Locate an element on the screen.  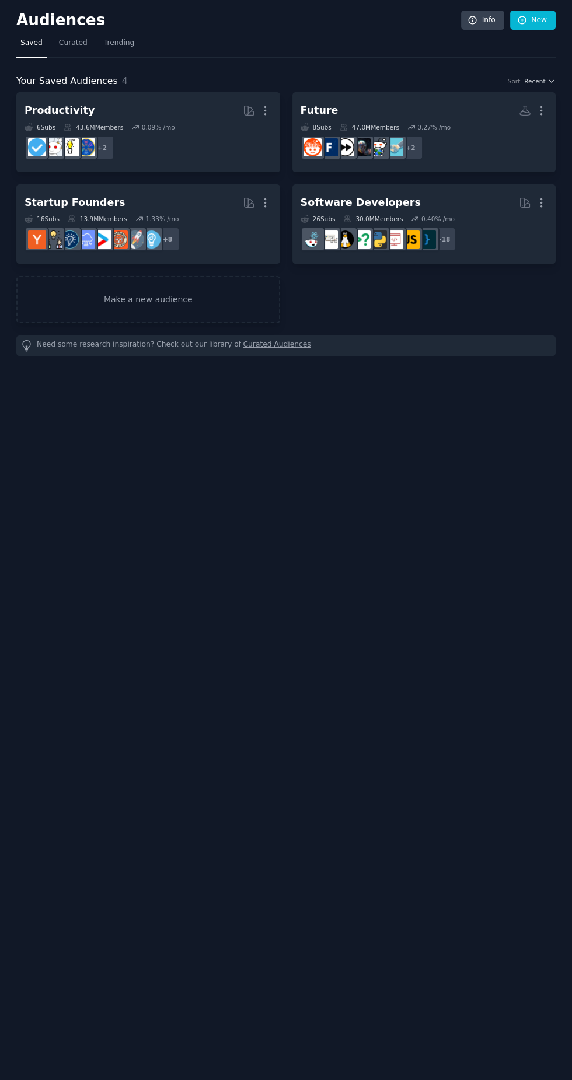
span: Recent is located at coordinates (535, 81).